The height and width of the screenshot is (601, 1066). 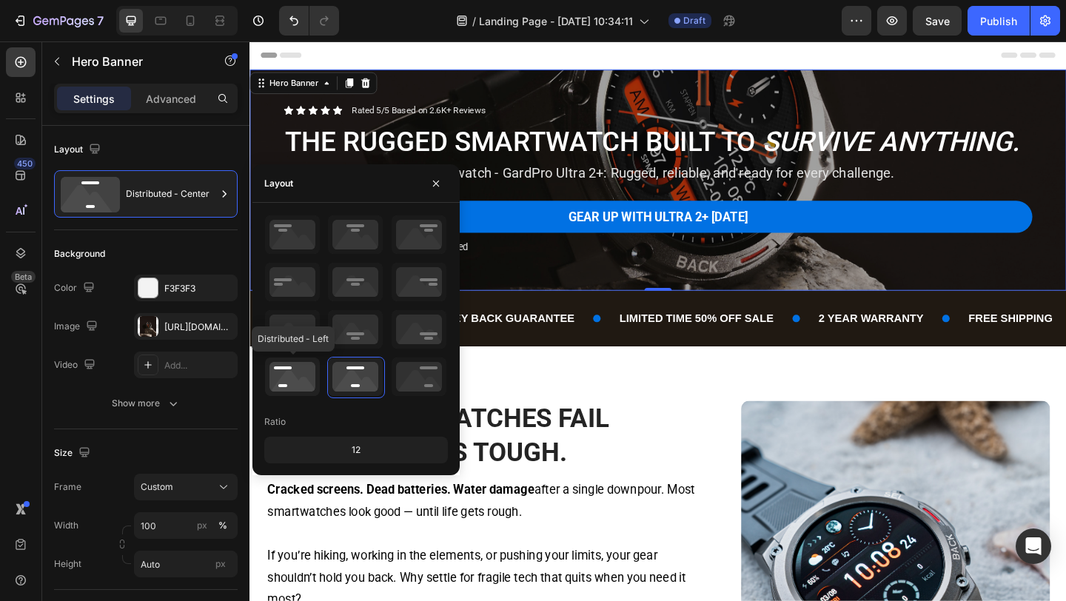 I want to click on input: px%, so click(x=186, y=526).